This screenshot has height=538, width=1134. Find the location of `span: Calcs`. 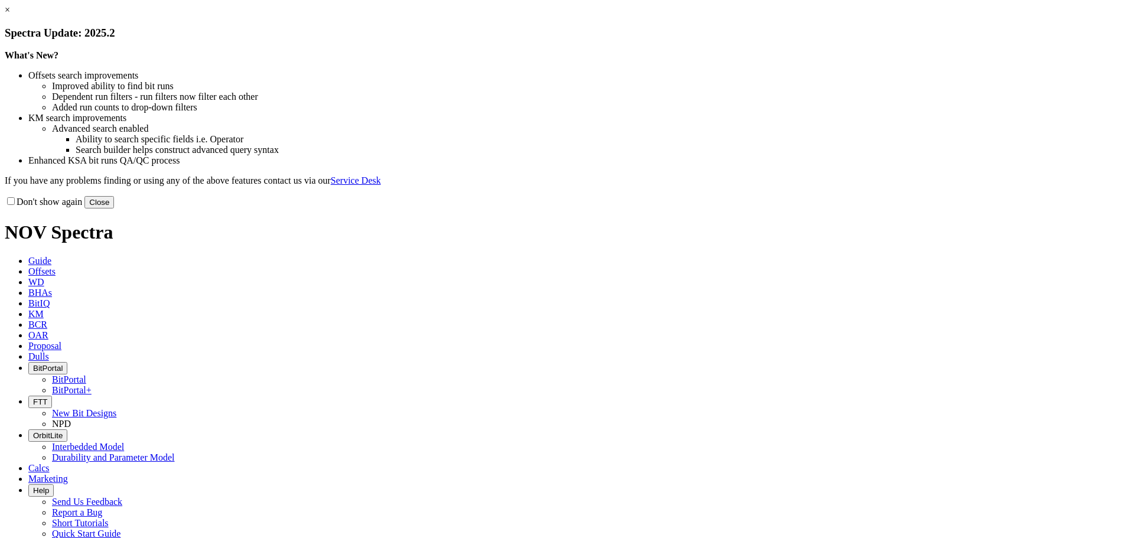

span: Calcs is located at coordinates (39, 468).